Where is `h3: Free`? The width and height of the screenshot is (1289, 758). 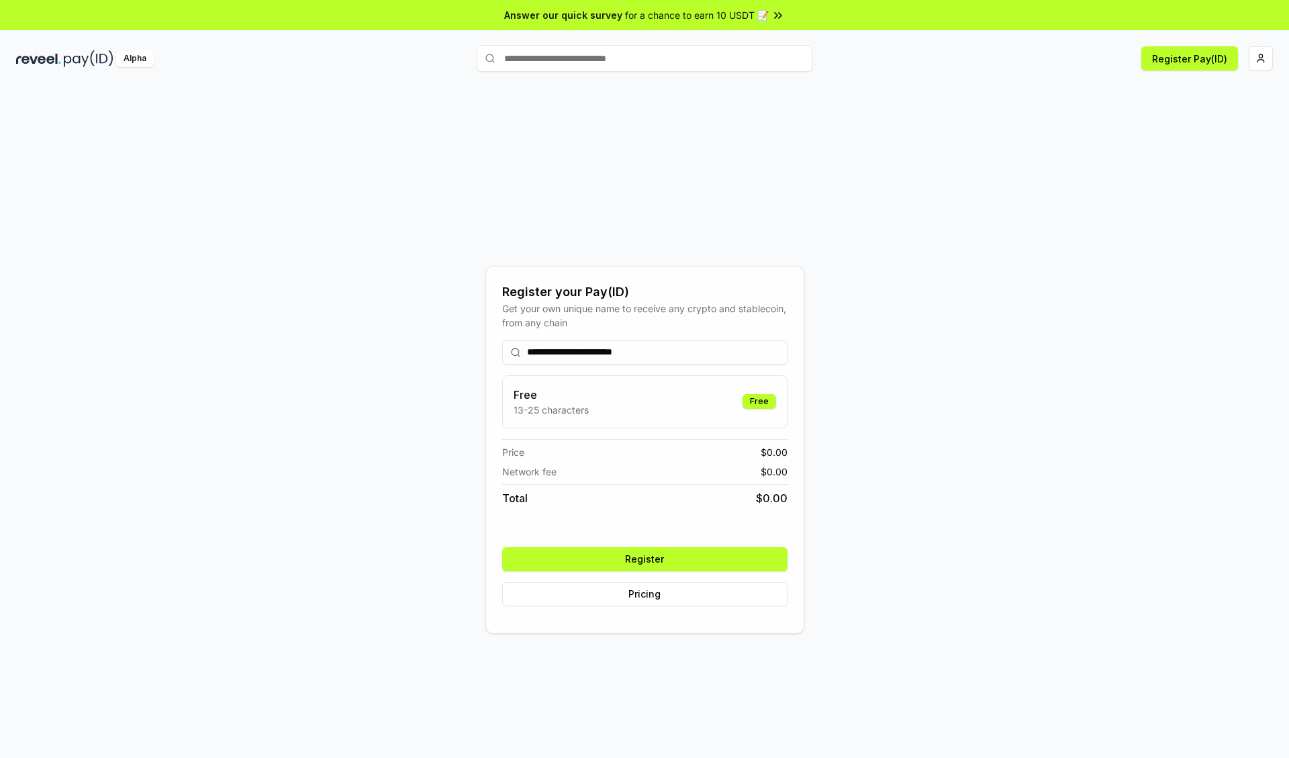 h3: Free is located at coordinates (551, 395).